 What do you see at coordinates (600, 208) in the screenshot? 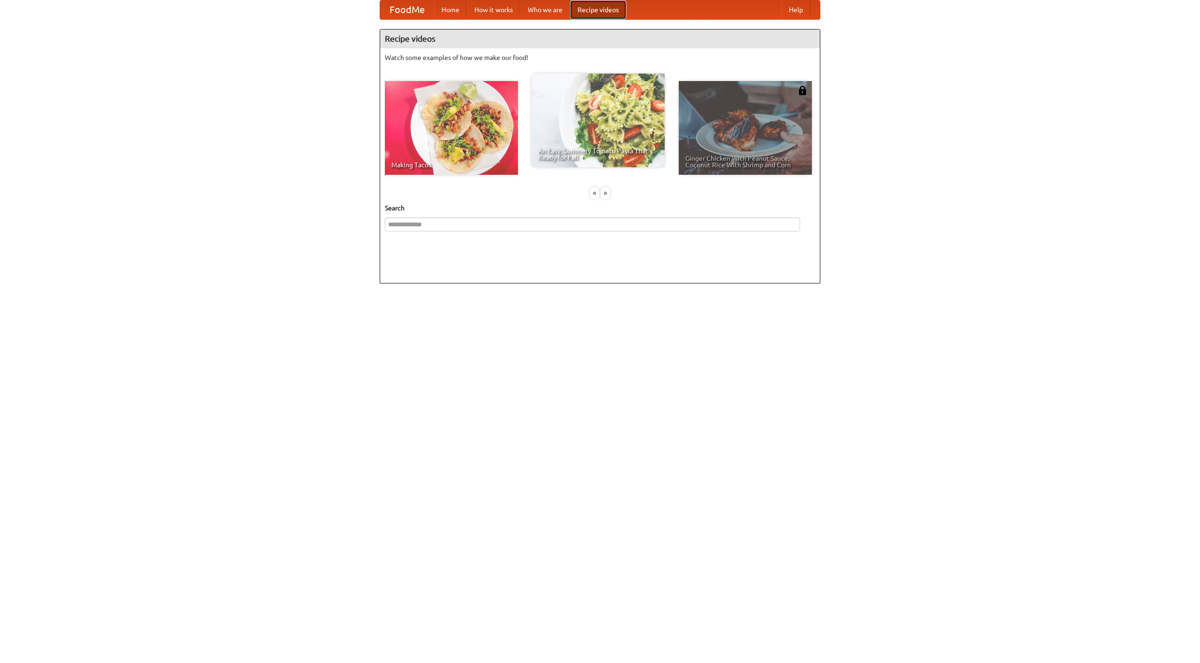
I see `h5: Search` at bounding box center [600, 208].